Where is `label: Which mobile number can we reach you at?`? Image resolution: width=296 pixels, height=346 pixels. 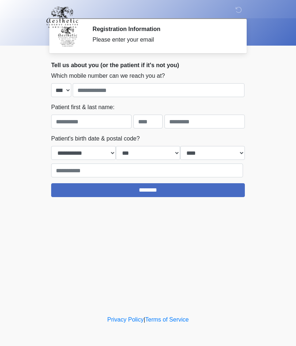
label: Which mobile number can we reach you at? is located at coordinates (108, 76).